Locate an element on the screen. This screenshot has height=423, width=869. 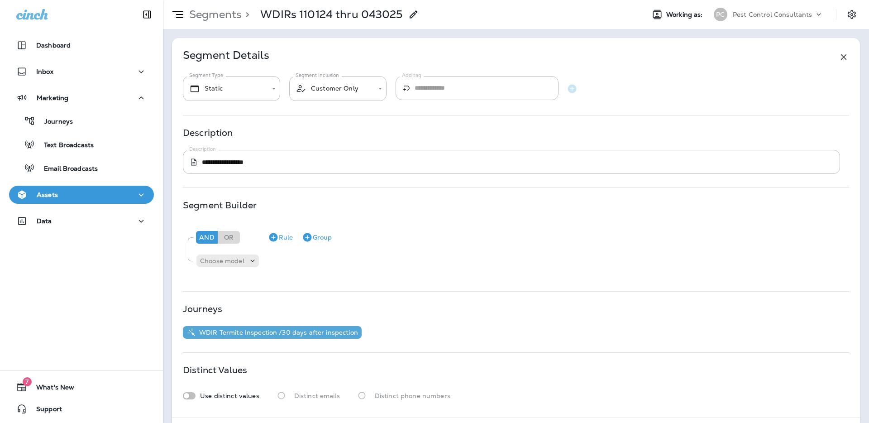
p: Dashboard is located at coordinates (53, 45).